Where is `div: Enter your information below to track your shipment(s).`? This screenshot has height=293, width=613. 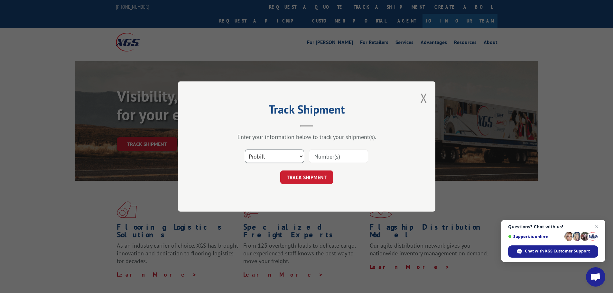 div: Enter your information below to track your shipment(s). is located at coordinates (306, 137).